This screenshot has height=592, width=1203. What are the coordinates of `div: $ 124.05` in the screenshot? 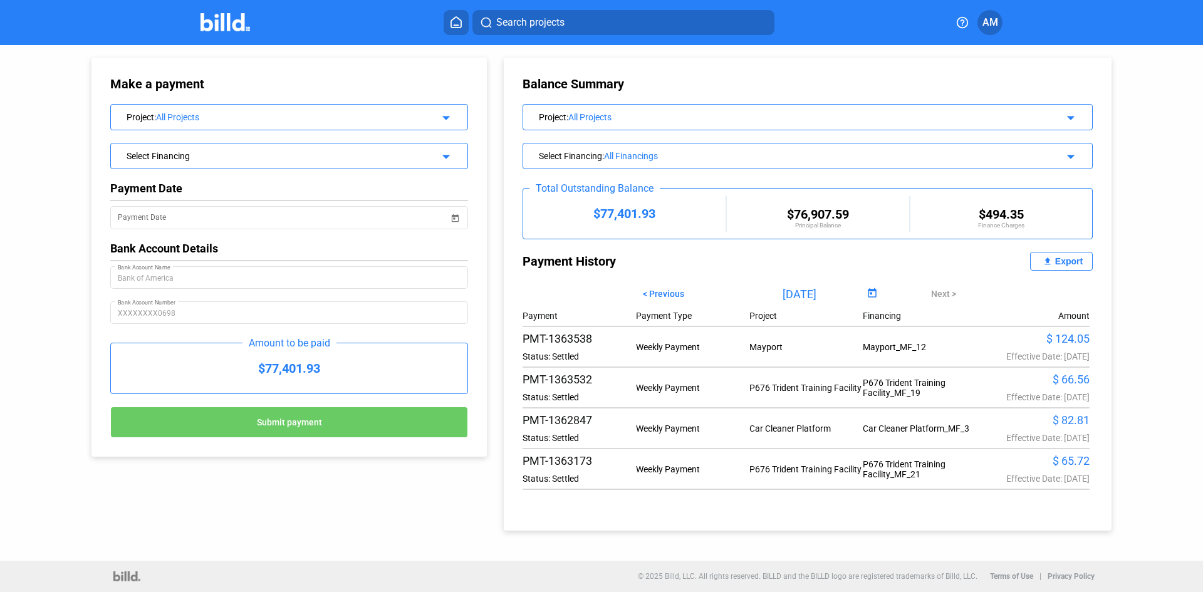 It's located at (1032, 338).